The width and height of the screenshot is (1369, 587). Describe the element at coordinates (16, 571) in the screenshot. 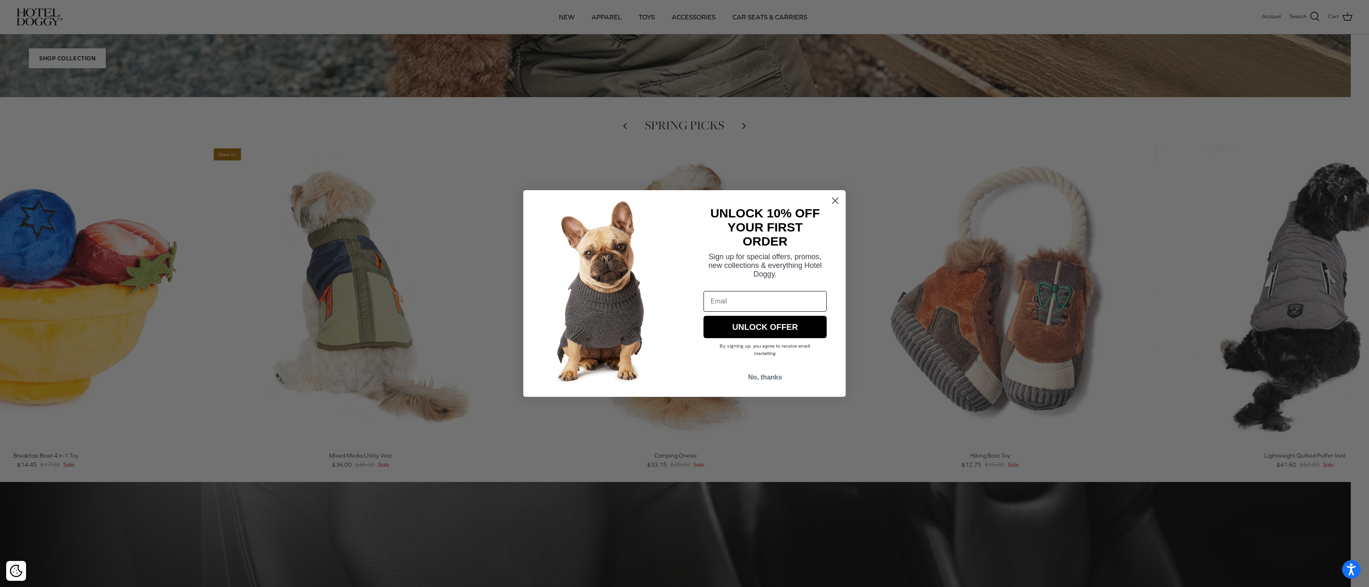

I see `img: Cookie policy` at that location.